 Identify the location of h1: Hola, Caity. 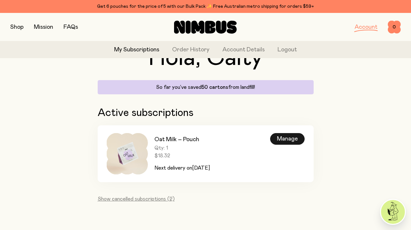
(206, 58).